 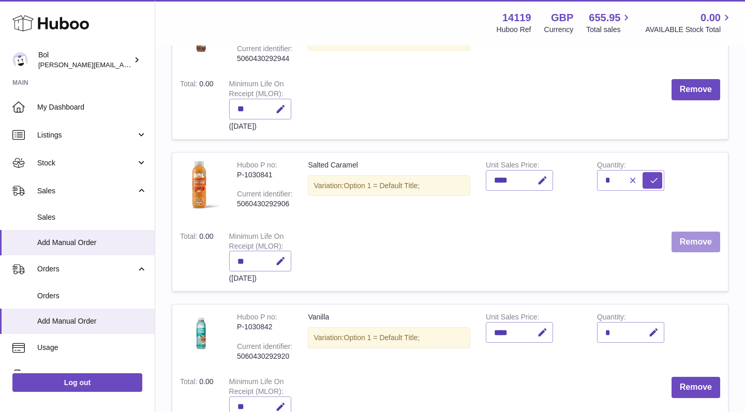 What do you see at coordinates (562, 18) in the screenshot?
I see `strong: GBP` at bounding box center [562, 18].